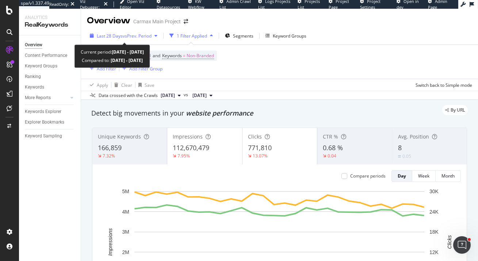 This screenshot has height=261, width=478. Describe the element at coordinates (367, 176) in the screenshot. I see `div: Compare periods` at that location.